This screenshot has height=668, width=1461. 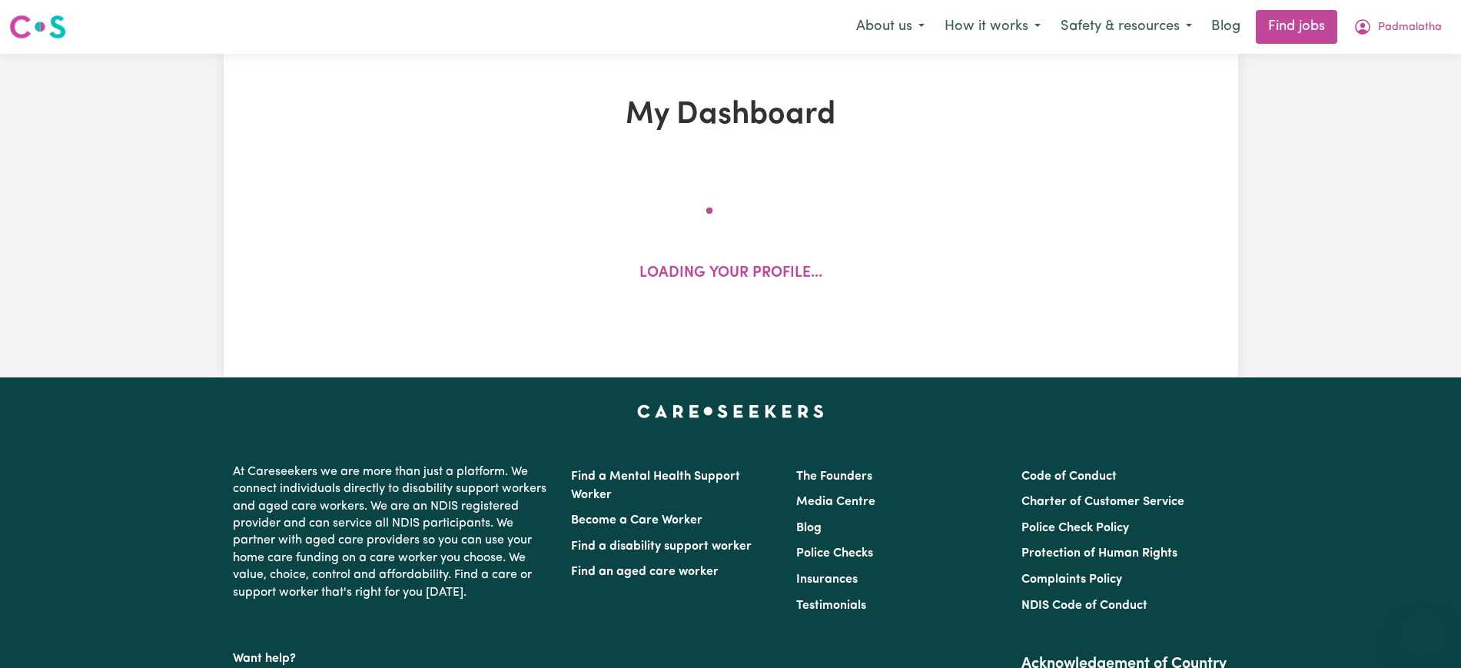 I want to click on a: Insurances, so click(x=827, y=580).